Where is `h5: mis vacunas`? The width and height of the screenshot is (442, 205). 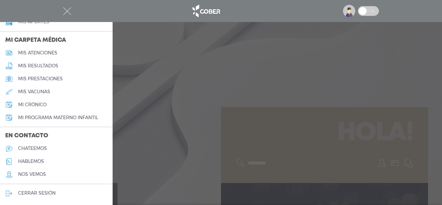
h5: mis vacunas is located at coordinates (34, 92).